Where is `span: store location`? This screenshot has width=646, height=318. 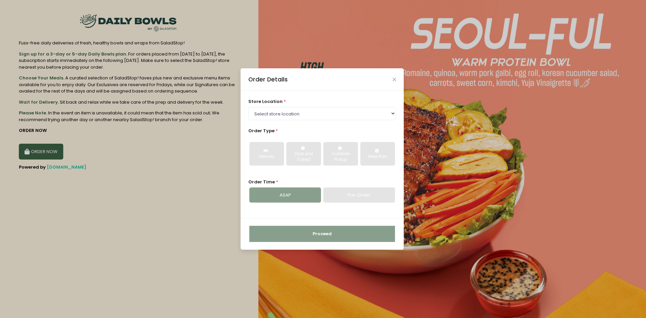
span: store location is located at coordinates (265, 101).